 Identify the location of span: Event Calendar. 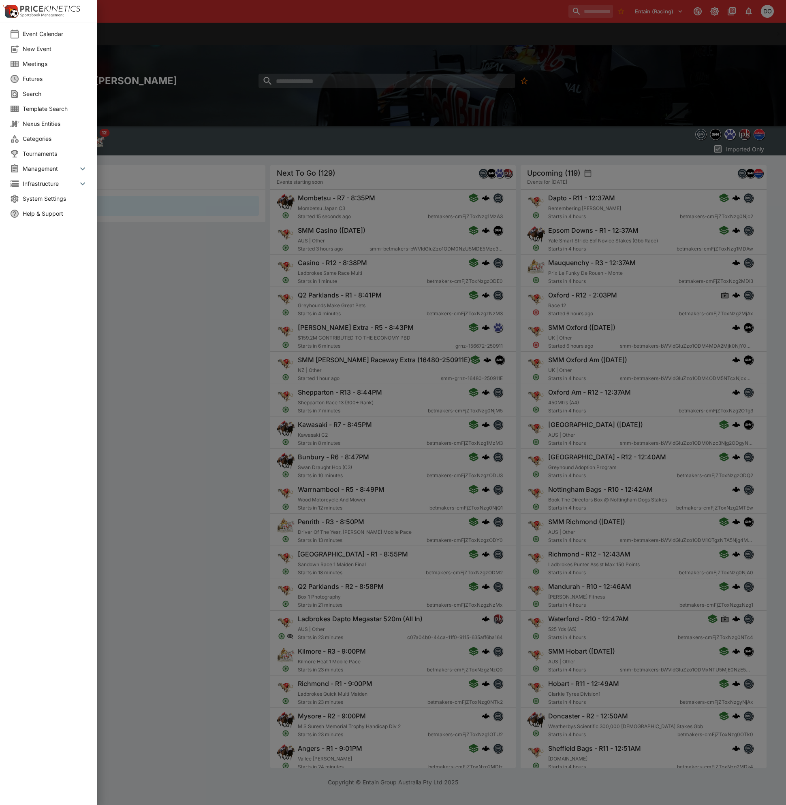
(55, 34).